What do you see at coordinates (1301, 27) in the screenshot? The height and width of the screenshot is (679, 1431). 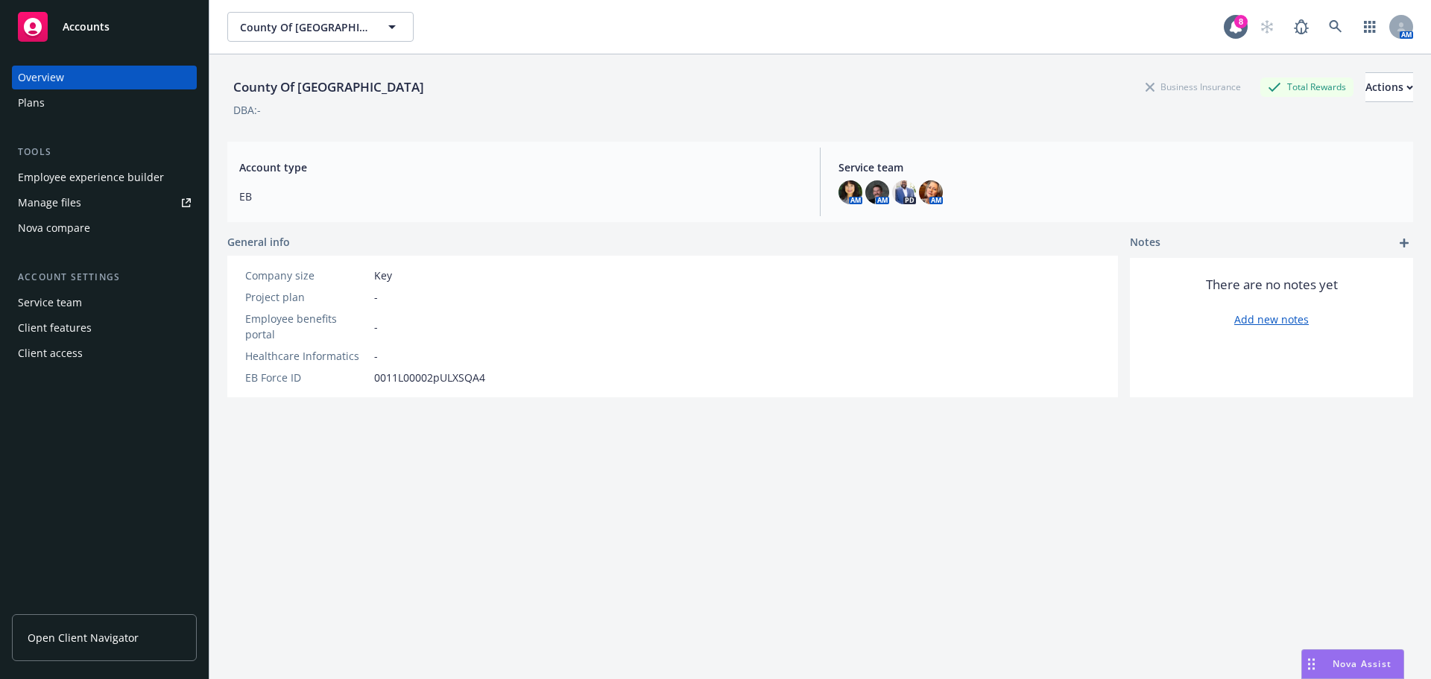 I see `a: Report a Bug` at bounding box center [1301, 27].